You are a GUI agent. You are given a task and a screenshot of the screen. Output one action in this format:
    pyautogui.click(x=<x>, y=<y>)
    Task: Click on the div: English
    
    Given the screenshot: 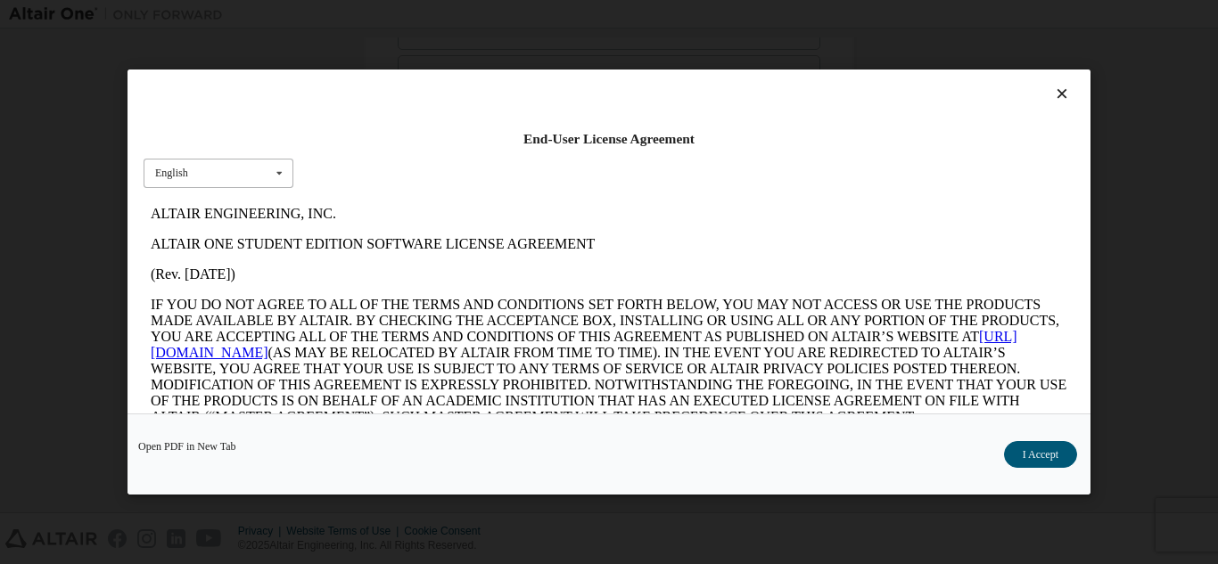 What is the action you would take?
    pyautogui.click(x=171, y=173)
    